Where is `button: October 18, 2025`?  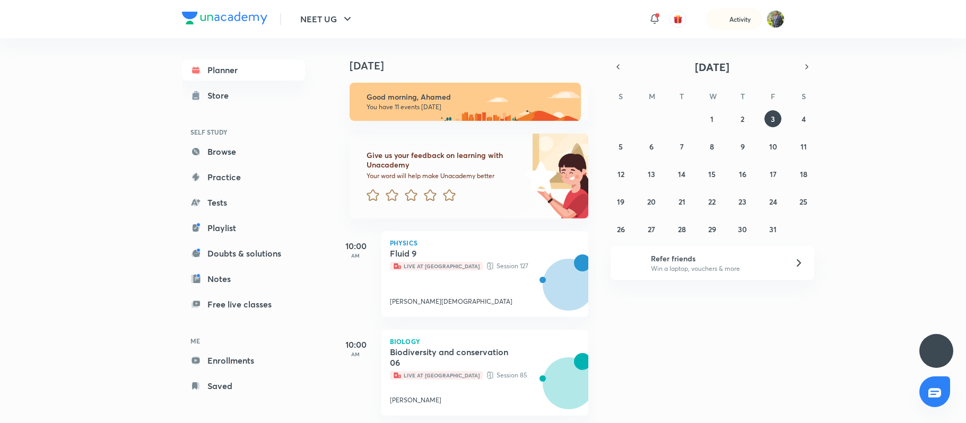 button: October 18, 2025 is located at coordinates (804, 174).